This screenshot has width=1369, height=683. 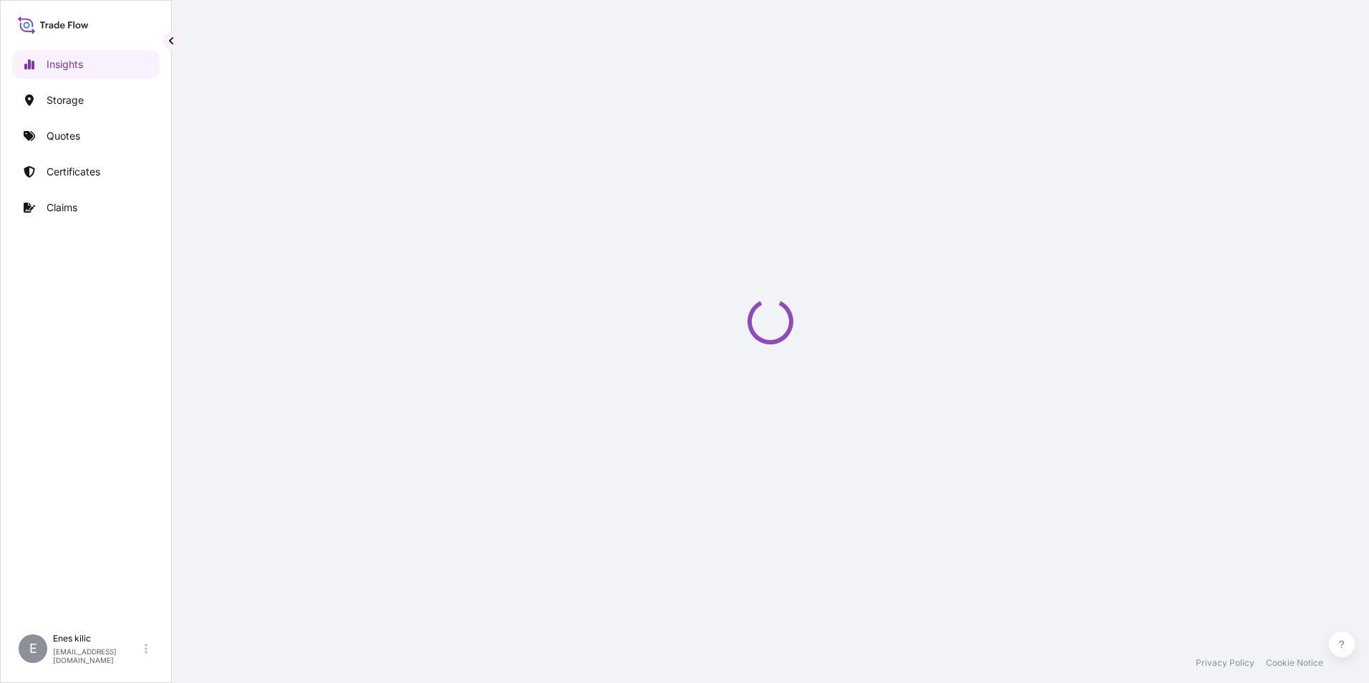 I want to click on a: Cookie Notice, so click(x=1295, y=663).